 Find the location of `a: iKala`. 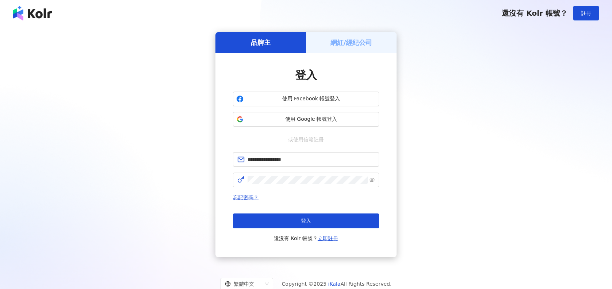

a: iKala is located at coordinates (335, 284).